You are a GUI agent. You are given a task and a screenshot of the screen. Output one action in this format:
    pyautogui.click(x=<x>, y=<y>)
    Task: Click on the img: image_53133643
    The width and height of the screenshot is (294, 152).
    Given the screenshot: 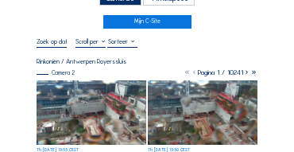 What is the action you would take?
    pyautogui.click(x=203, y=112)
    